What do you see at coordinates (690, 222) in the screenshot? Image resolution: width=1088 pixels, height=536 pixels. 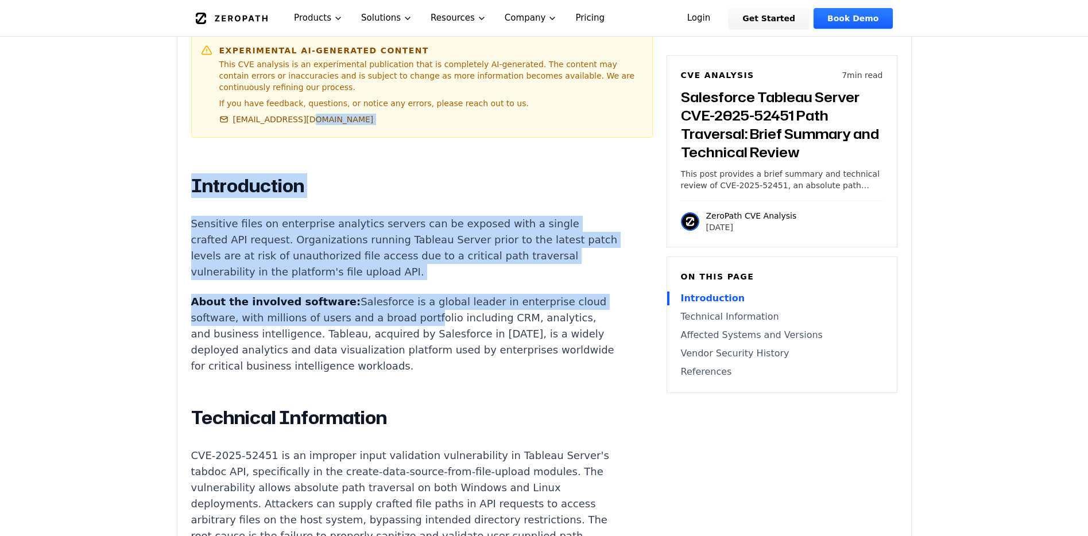 I see `img: ZeroPath CVE Analysis` at bounding box center [690, 222].